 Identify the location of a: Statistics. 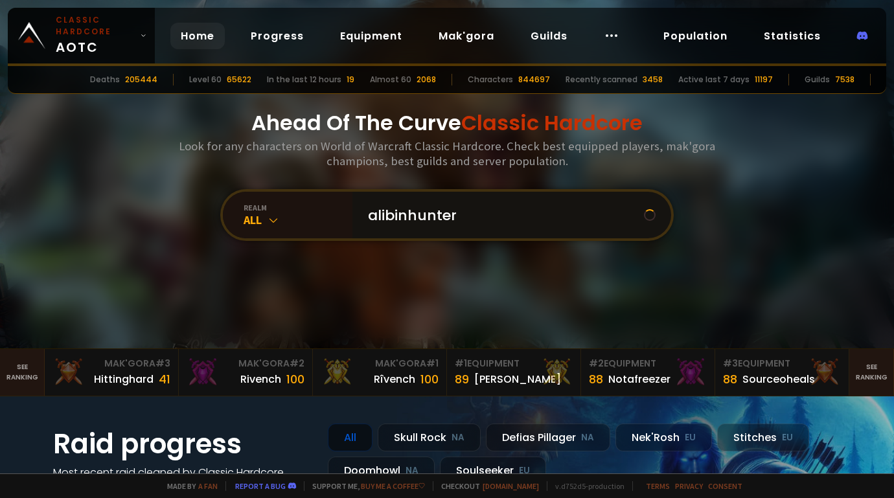
(792, 36).